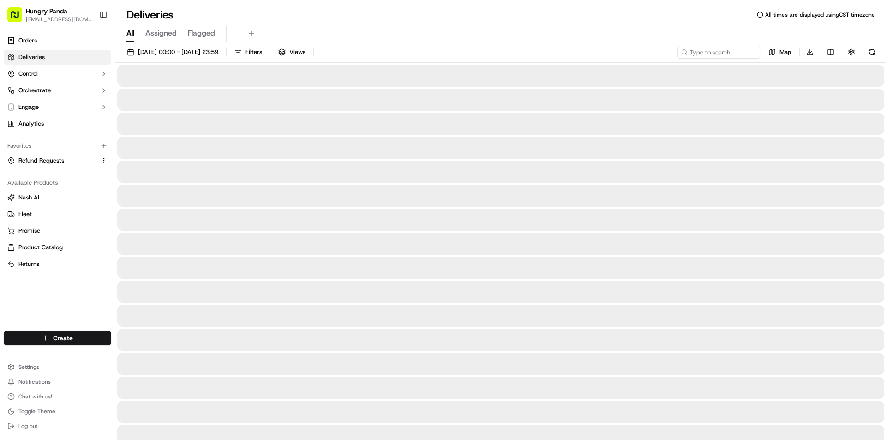  What do you see at coordinates (63, 338) in the screenshot?
I see `span: Create` at bounding box center [63, 338].